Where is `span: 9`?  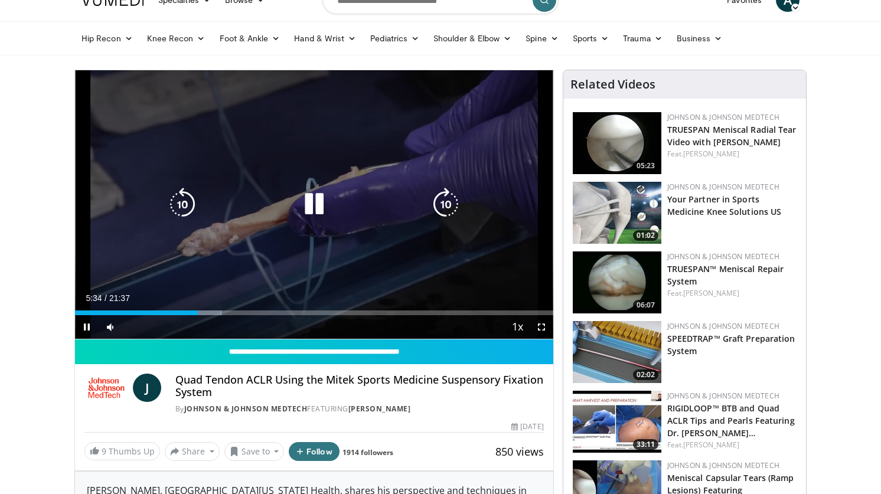
span: 9 is located at coordinates (104, 451).